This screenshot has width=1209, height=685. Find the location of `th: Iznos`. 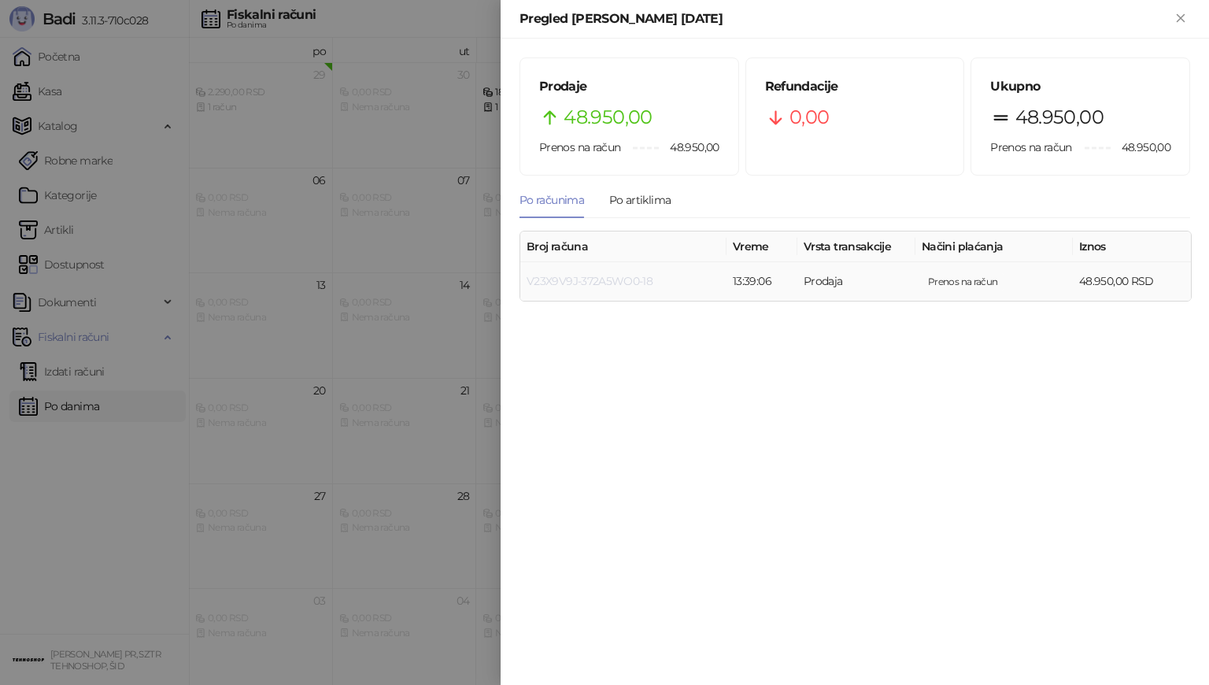

th: Iznos is located at coordinates (1132, 246).